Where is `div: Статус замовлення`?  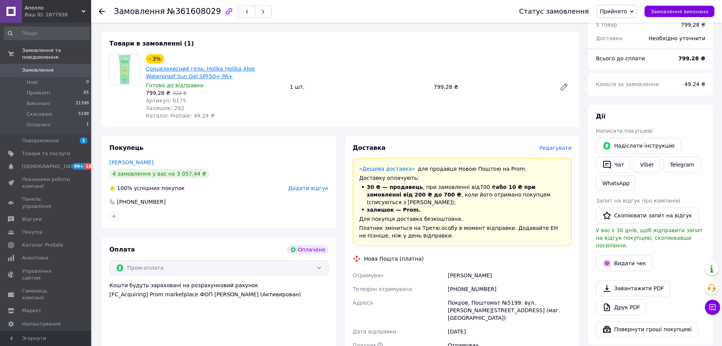
div: Статус замовлення is located at coordinates (554, 11).